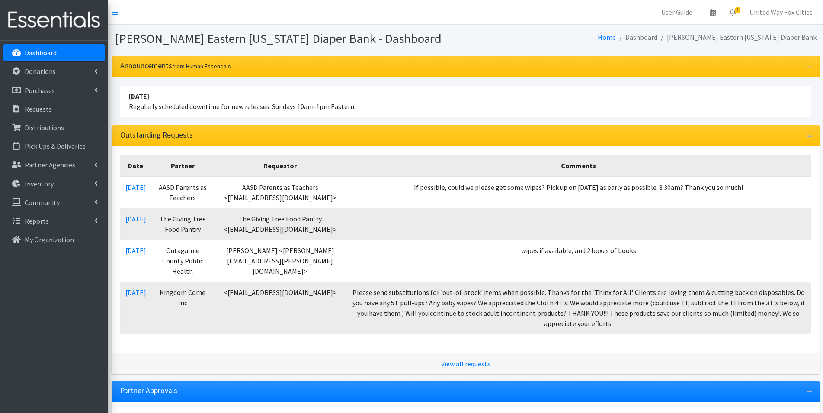 This screenshot has width=823, height=413. I want to click on a: Home, so click(607, 37).